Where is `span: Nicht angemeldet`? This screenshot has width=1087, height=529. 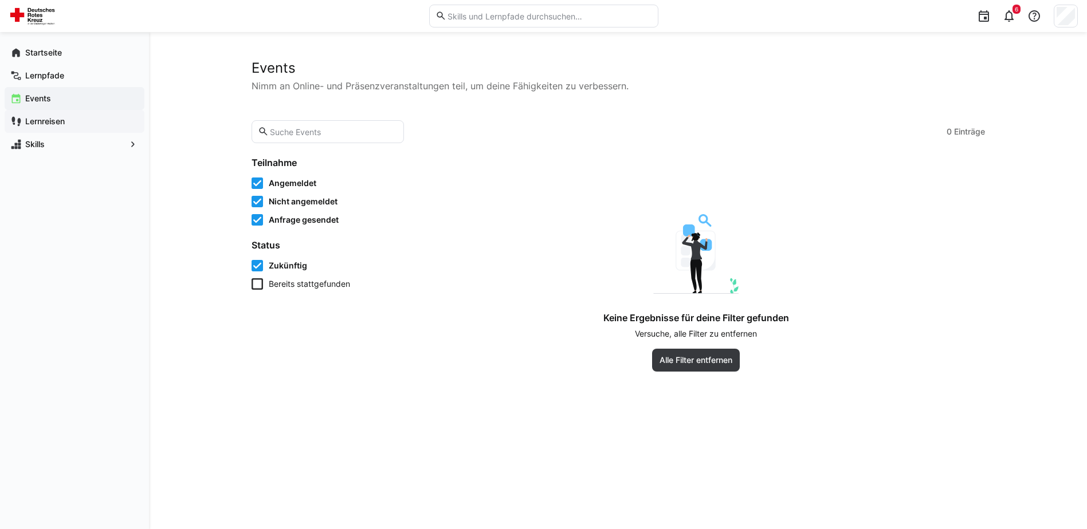
span: Nicht angemeldet is located at coordinates (303, 202).